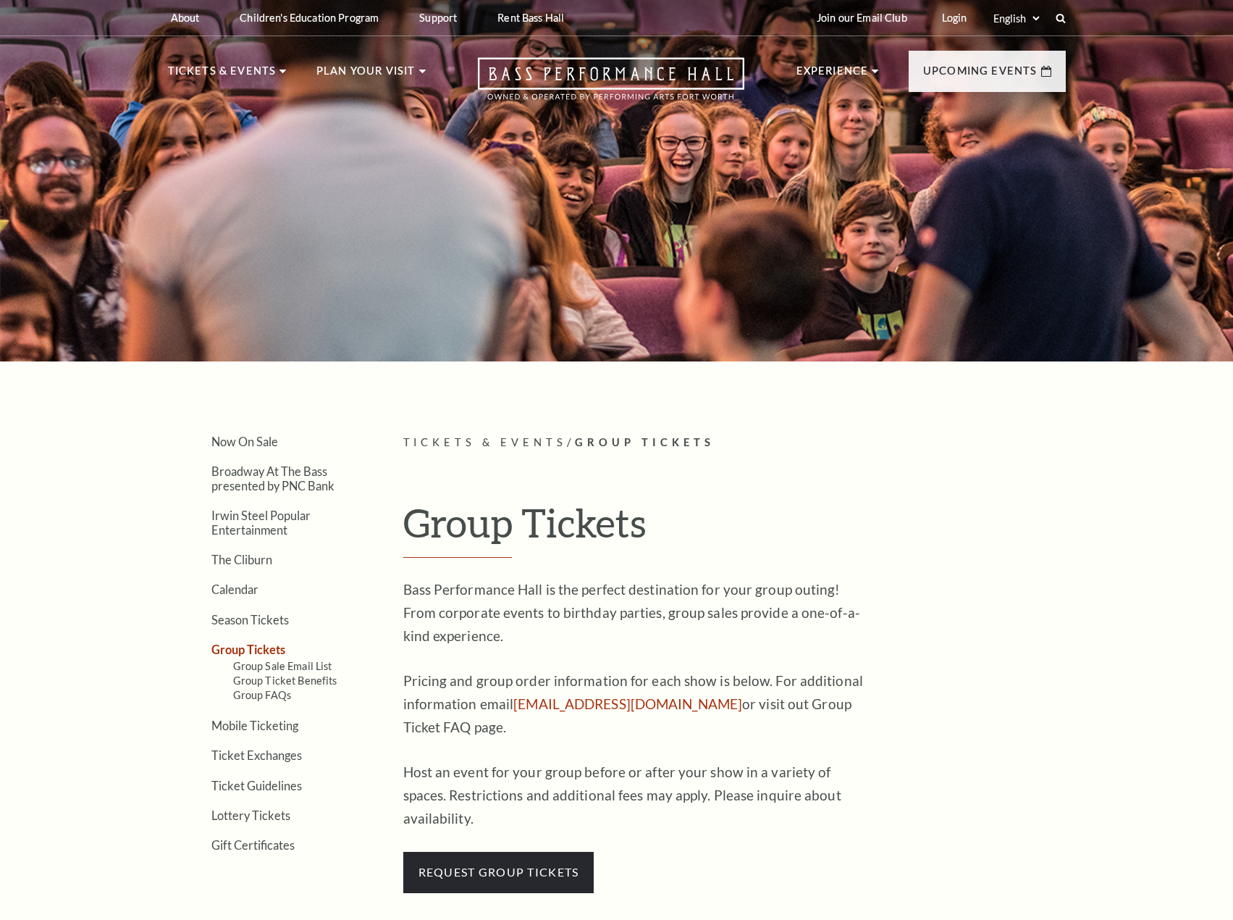 Image resolution: width=1233 pixels, height=920 pixels. I want to click on span: Tickets & Events, so click(485, 442).